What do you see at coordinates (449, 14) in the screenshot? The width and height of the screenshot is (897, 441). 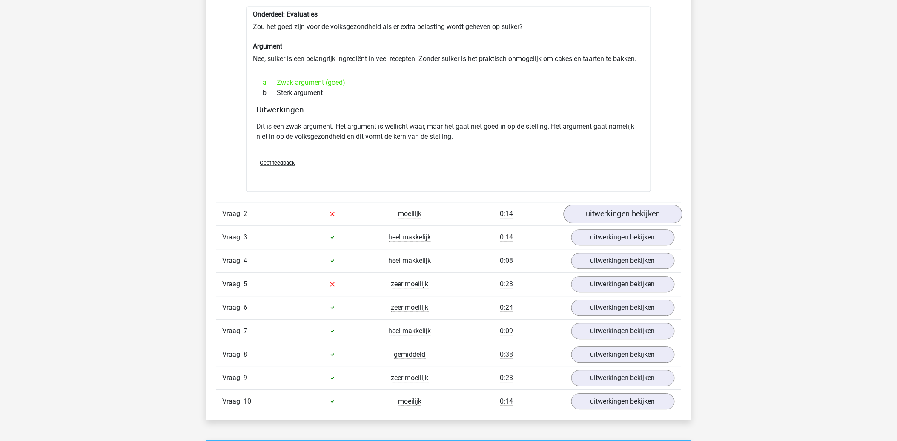 I see `h6: Onderdeel: Evaluaties` at bounding box center [449, 14].